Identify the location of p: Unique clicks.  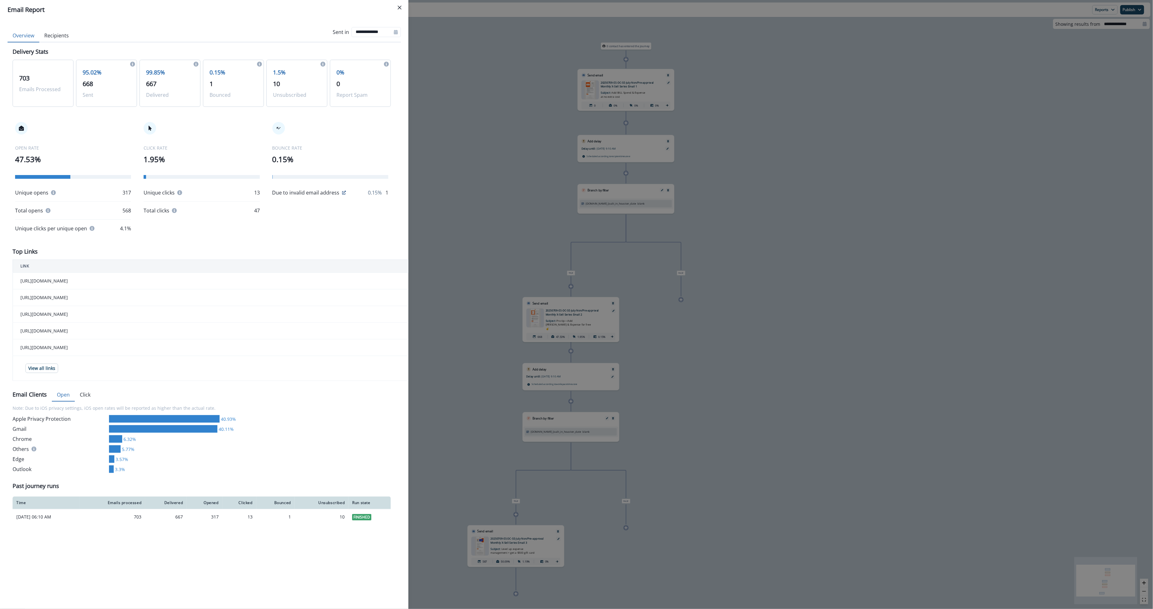
(159, 193).